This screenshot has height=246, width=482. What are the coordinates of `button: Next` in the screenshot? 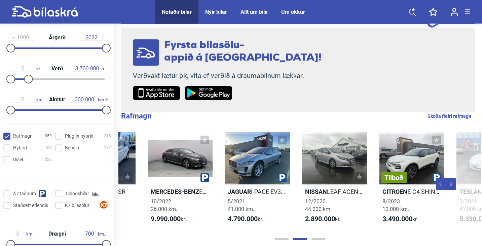 It's located at (450, 184).